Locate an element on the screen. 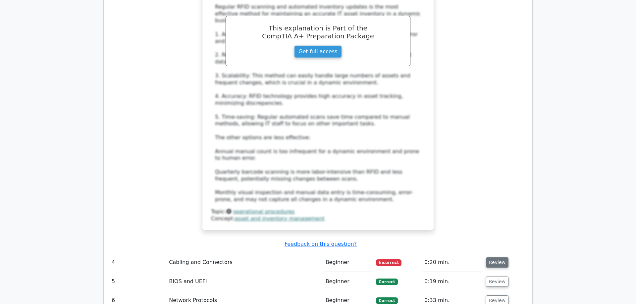 The height and width of the screenshot is (304, 636). td: 4 is located at coordinates (137, 263).